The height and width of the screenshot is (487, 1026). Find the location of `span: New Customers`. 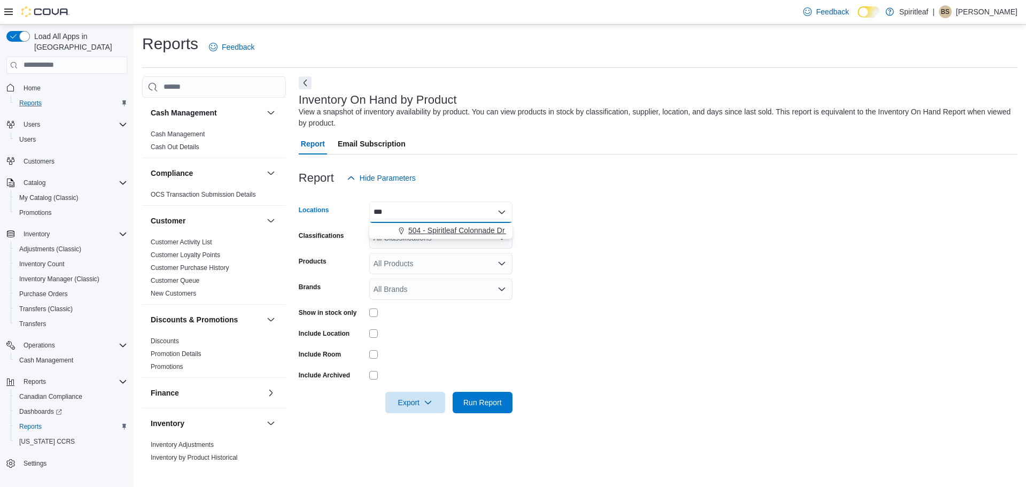

span: New Customers is located at coordinates (173, 293).